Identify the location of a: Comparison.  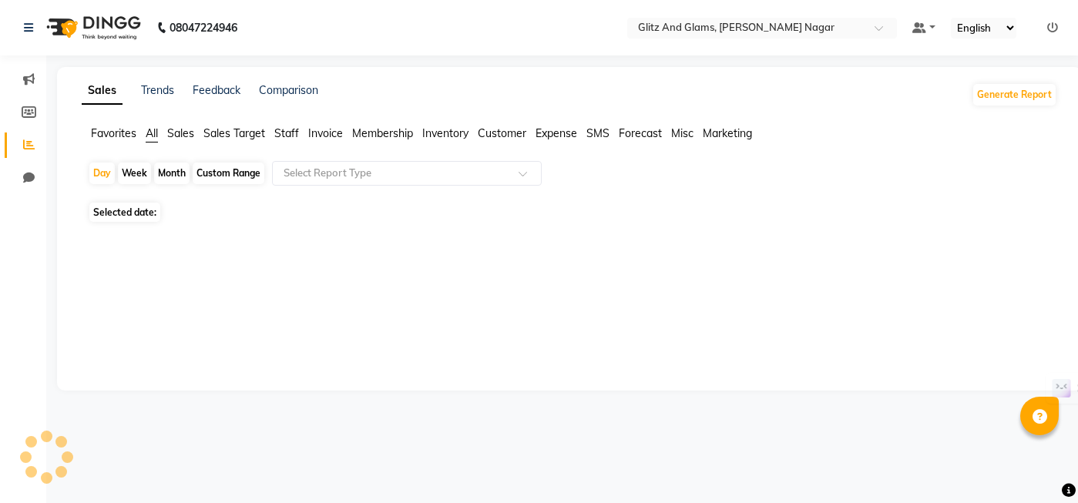
(288, 90).